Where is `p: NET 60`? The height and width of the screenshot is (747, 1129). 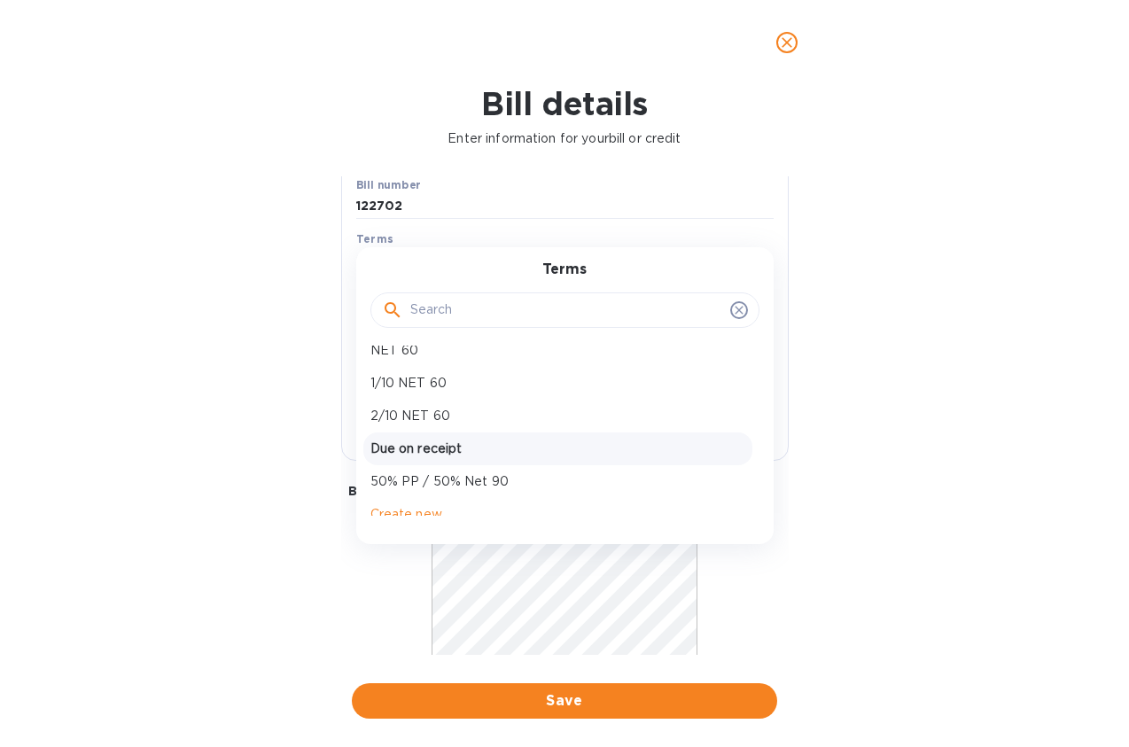 p: NET 60 is located at coordinates (557, 350).